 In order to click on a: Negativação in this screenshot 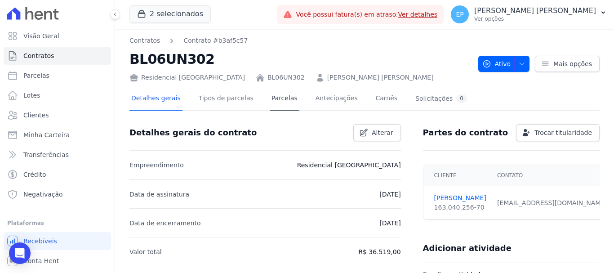, I will do `click(57, 194)`.